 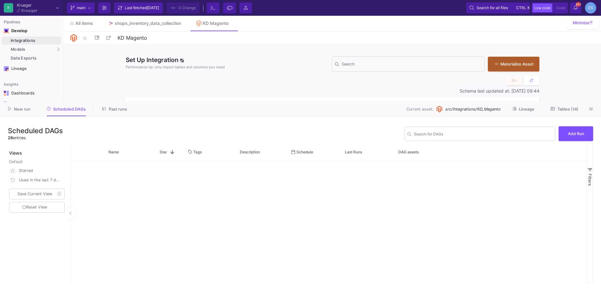 I want to click on span: main, so click(x=81, y=8).